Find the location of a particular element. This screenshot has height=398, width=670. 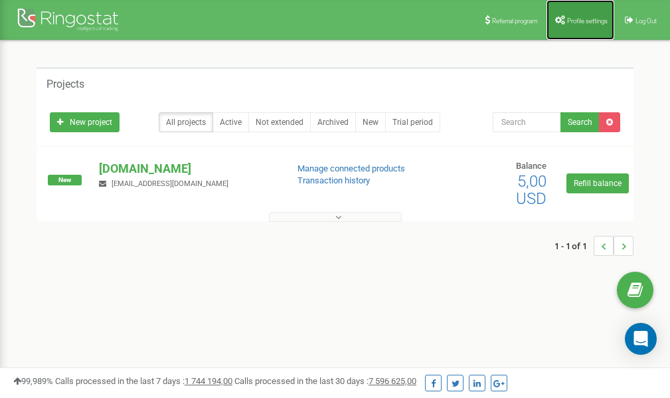

u: 7 596 625,00 is located at coordinates (393, 381).